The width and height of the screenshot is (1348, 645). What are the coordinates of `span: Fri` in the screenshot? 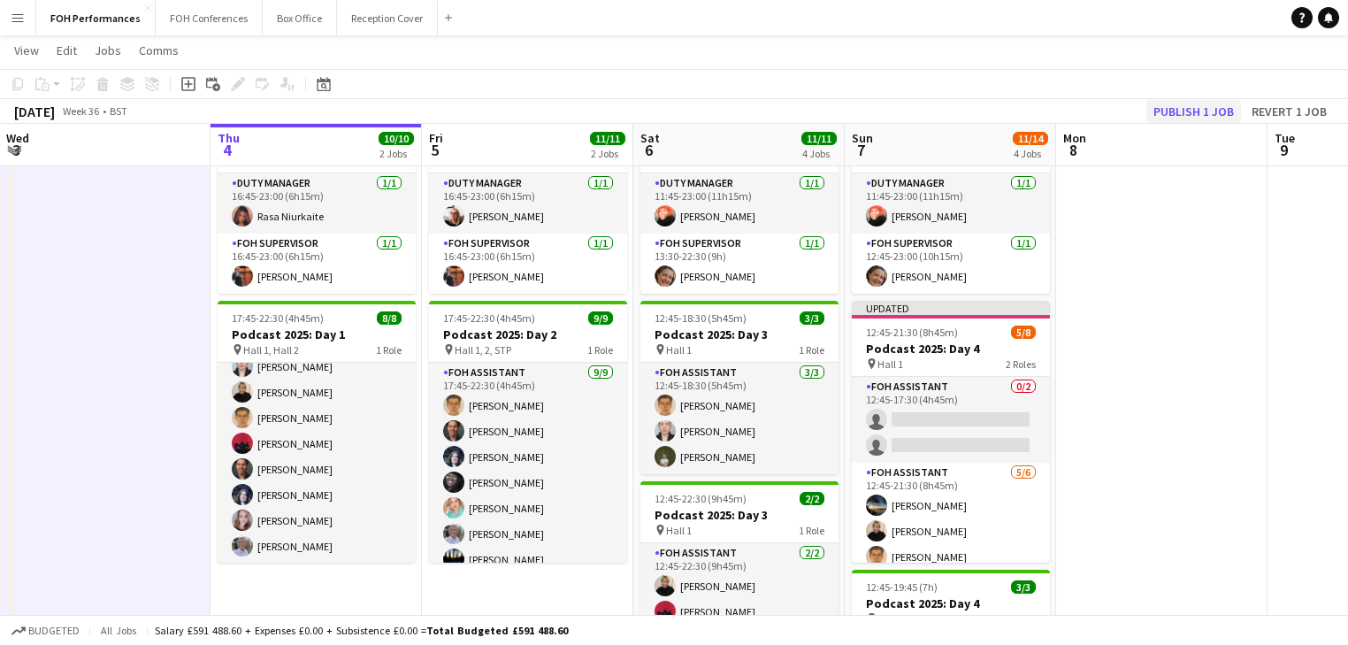 It's located at (436, 138).